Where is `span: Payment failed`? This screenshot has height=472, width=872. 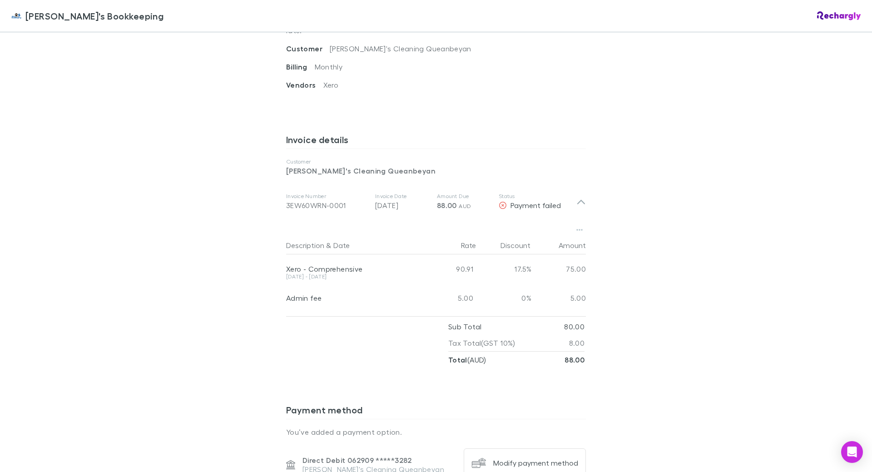
span: Payment failed is located at coordinates (535, 205).